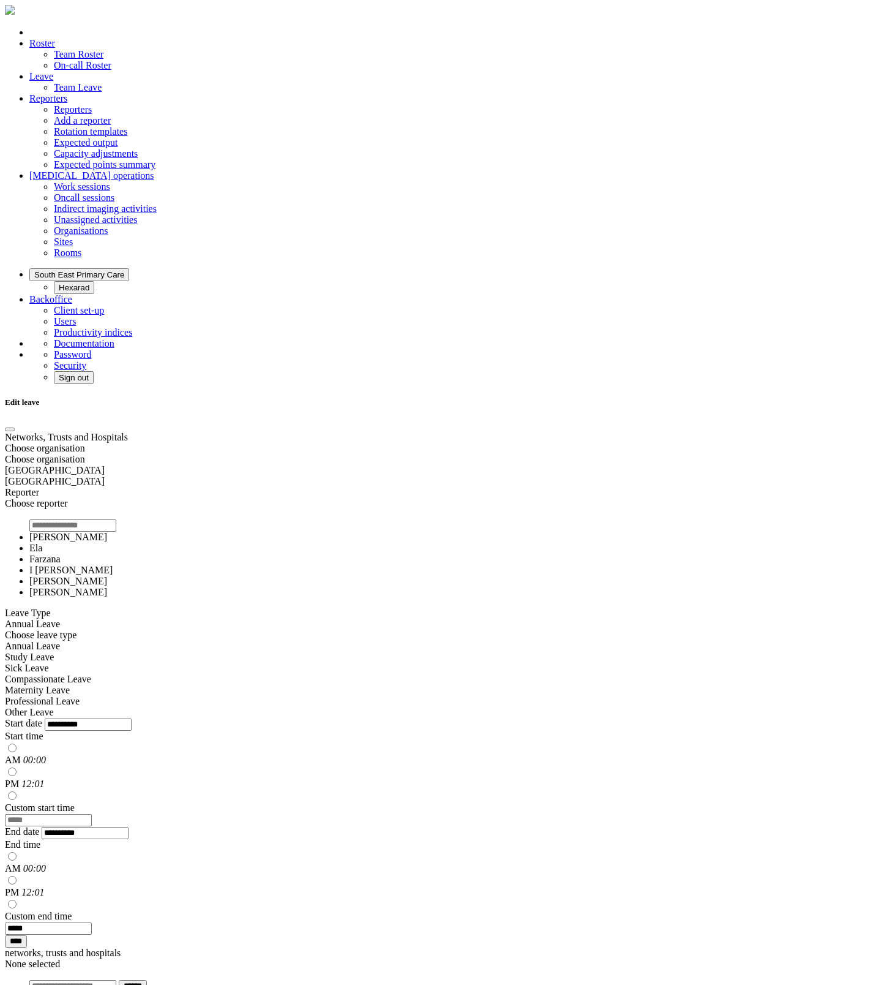 The image size is (872, 985). I want to click on label: networks, trusts and hospitals, so click(62, 952).